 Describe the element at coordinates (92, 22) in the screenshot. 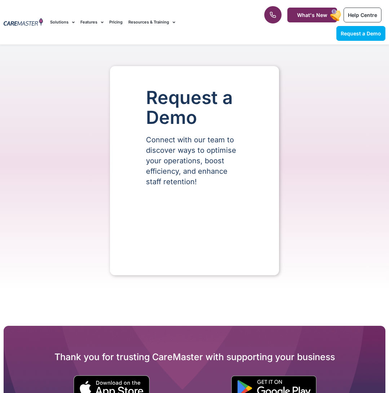

I see `a: Features` at that location.